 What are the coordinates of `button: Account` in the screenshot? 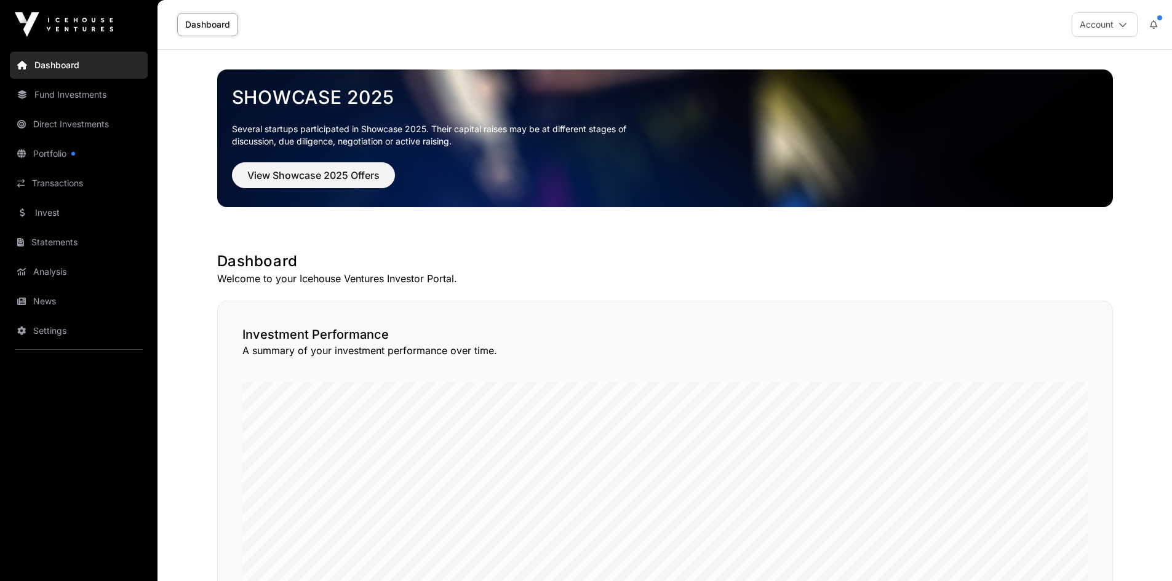 It's located at (1104, 25).